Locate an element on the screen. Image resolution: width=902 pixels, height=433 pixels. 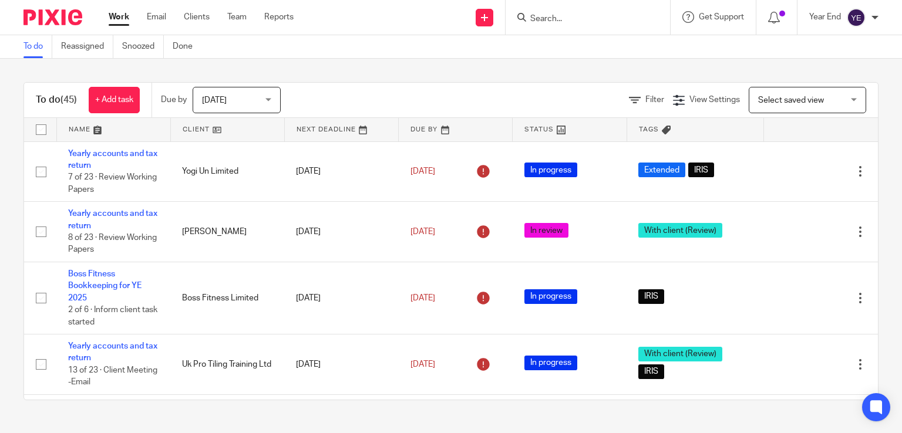
h1: To do is located at coordinates (56, 100).